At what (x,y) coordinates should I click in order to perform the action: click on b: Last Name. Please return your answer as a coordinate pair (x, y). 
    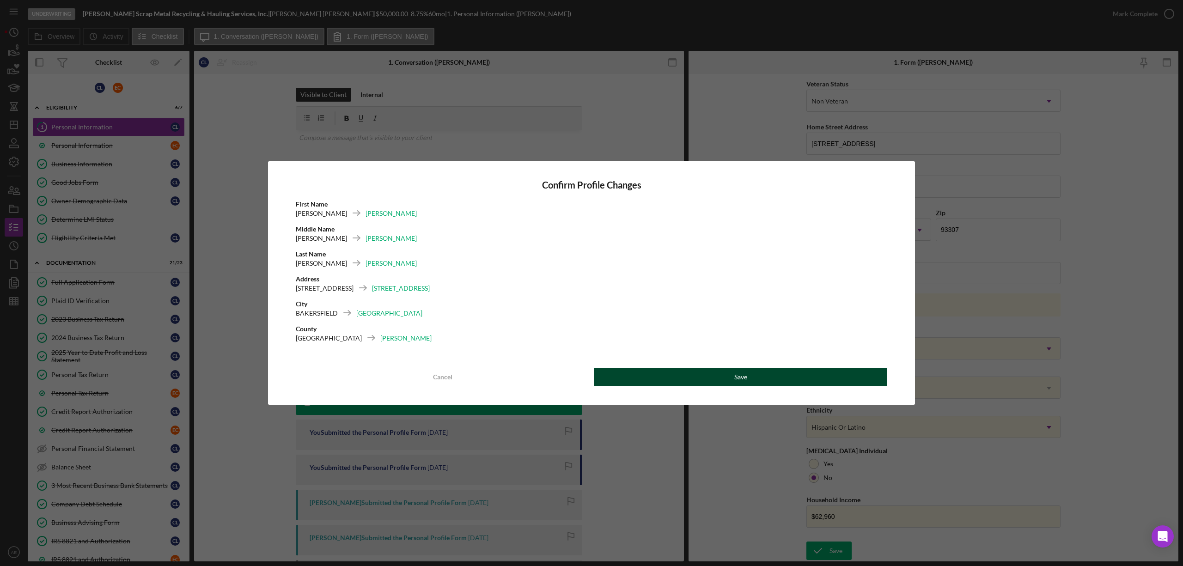
    Looking at the image, I should click on (311, 254).